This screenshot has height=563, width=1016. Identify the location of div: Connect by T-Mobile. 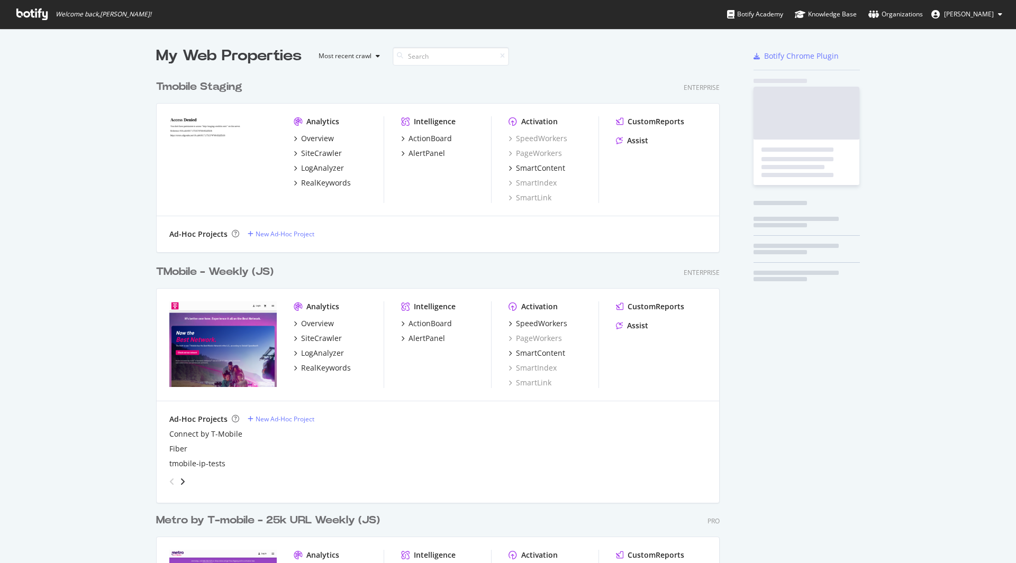
(206, 434).